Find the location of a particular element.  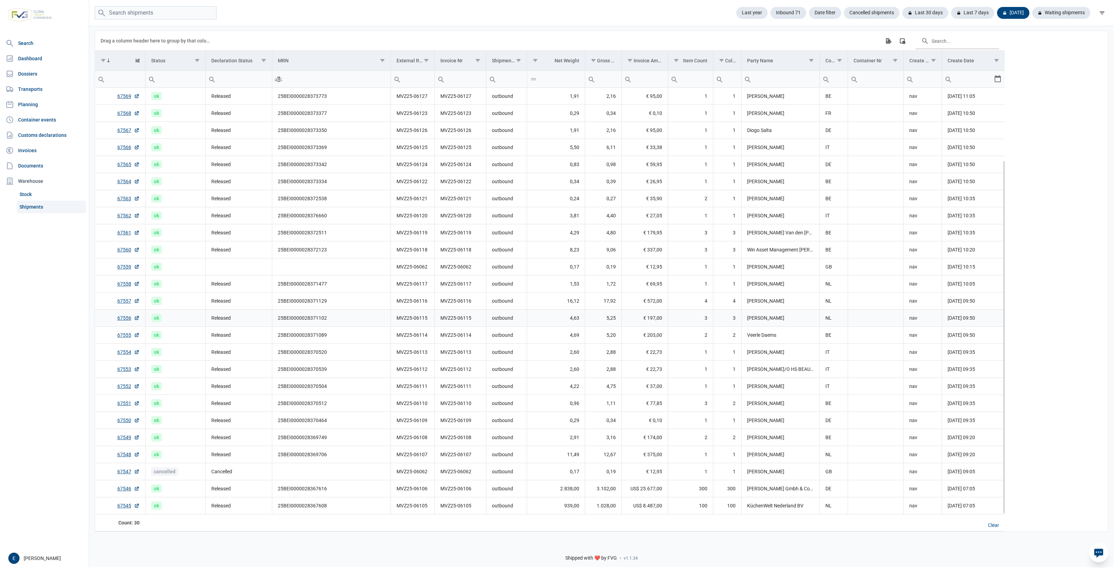

td: MVZ25-06120 is located at coordinates (412, 215).